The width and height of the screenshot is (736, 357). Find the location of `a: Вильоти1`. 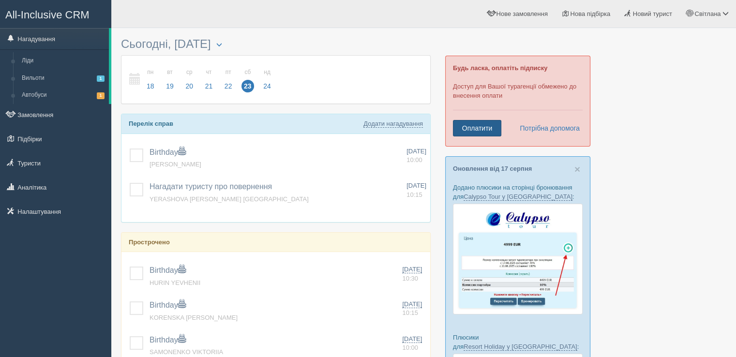

a: Вильоти1 is located at coordinates (63, 78).